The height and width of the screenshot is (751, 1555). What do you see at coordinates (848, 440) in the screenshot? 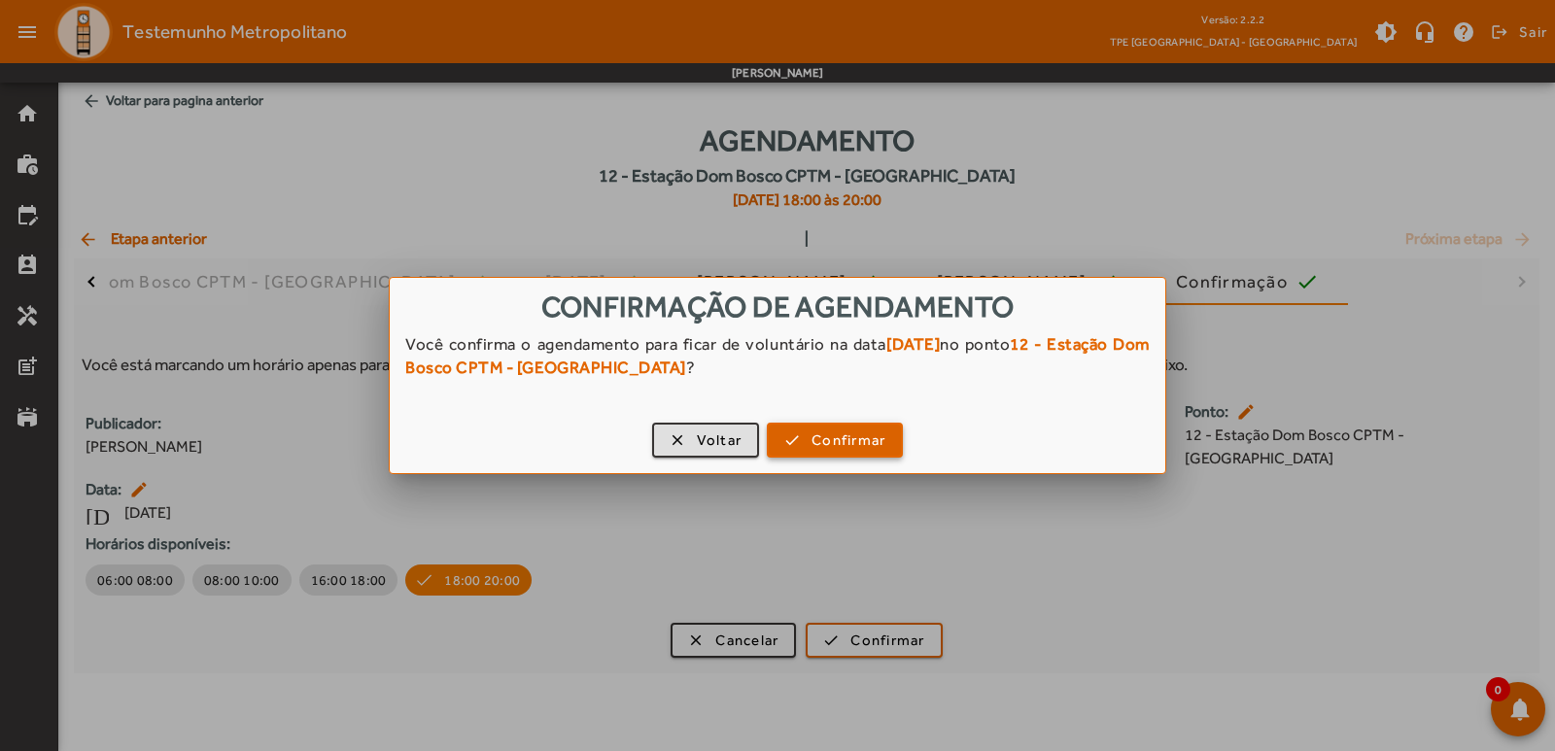
I see `span: Confirmar` at bounding box center [848, 440].